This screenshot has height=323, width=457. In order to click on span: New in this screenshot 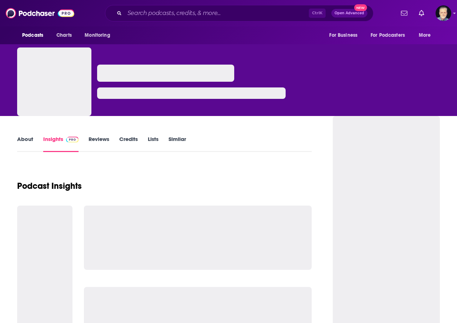, I will do `click(361, 8)`.